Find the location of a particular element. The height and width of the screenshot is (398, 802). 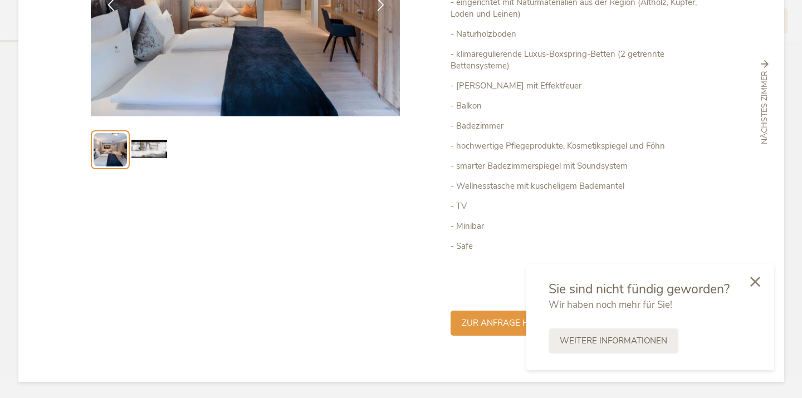

p: - Balkon is located at coordinates (581, 106).